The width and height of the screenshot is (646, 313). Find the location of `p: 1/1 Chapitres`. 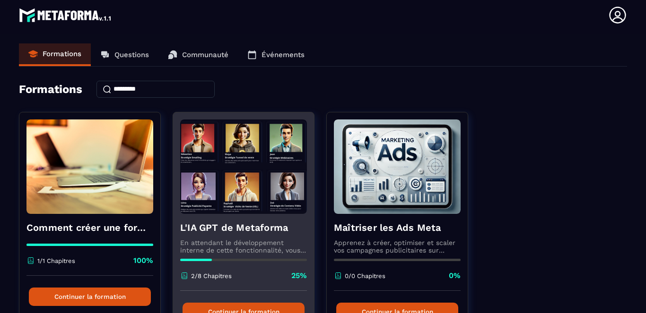

p: 1/1 Chapitres is located at coordinates (56, 261).